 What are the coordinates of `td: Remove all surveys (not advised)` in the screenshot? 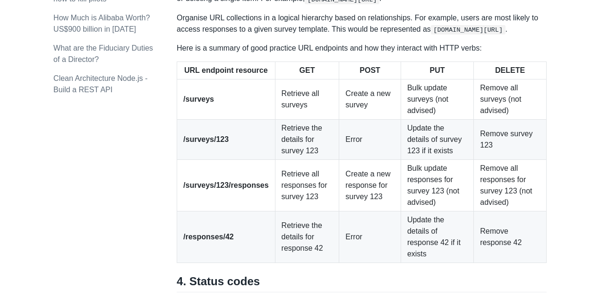 It's located at (510, 99).